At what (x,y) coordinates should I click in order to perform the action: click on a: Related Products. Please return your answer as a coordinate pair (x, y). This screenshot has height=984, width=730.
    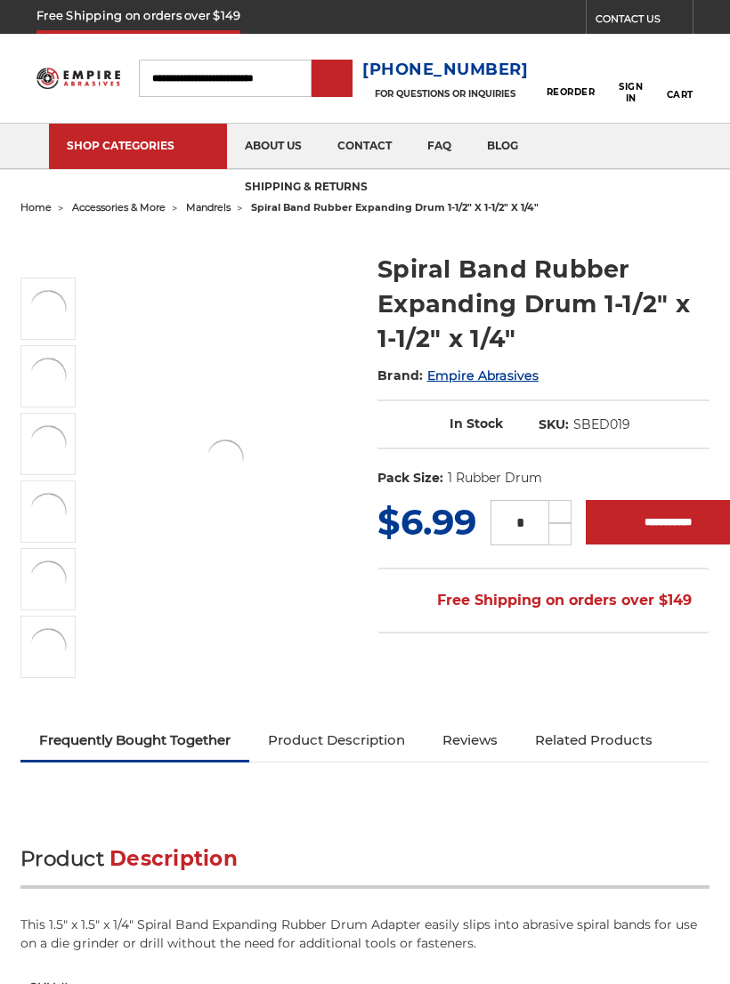
    Looking at the image, I should click on (593, 740).